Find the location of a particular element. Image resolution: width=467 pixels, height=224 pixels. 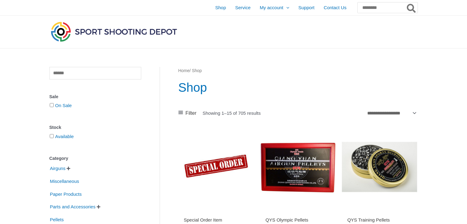

a: Paper Products is located at coordinates (66, 193).